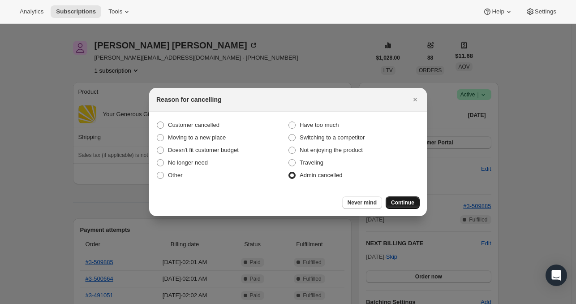 Image resolution: width=576 pixels, height=304 pixels. I want to click on button: Settings, so click(542, 12).